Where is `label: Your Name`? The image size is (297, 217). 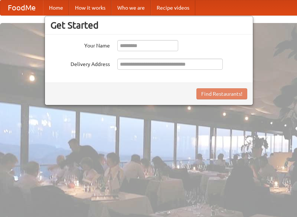 label: Your Name is located at coordinates (80, 45).